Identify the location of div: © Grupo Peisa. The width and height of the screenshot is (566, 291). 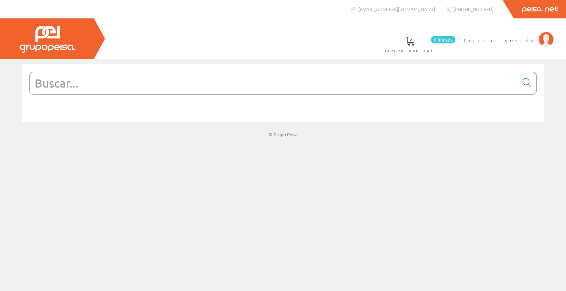
(283, 134).